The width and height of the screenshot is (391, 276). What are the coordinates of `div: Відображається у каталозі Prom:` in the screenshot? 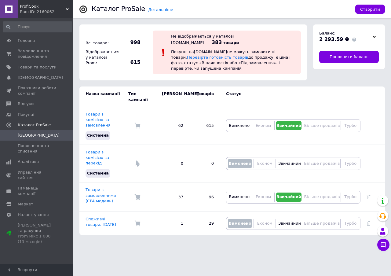 It's located at (101, 57).